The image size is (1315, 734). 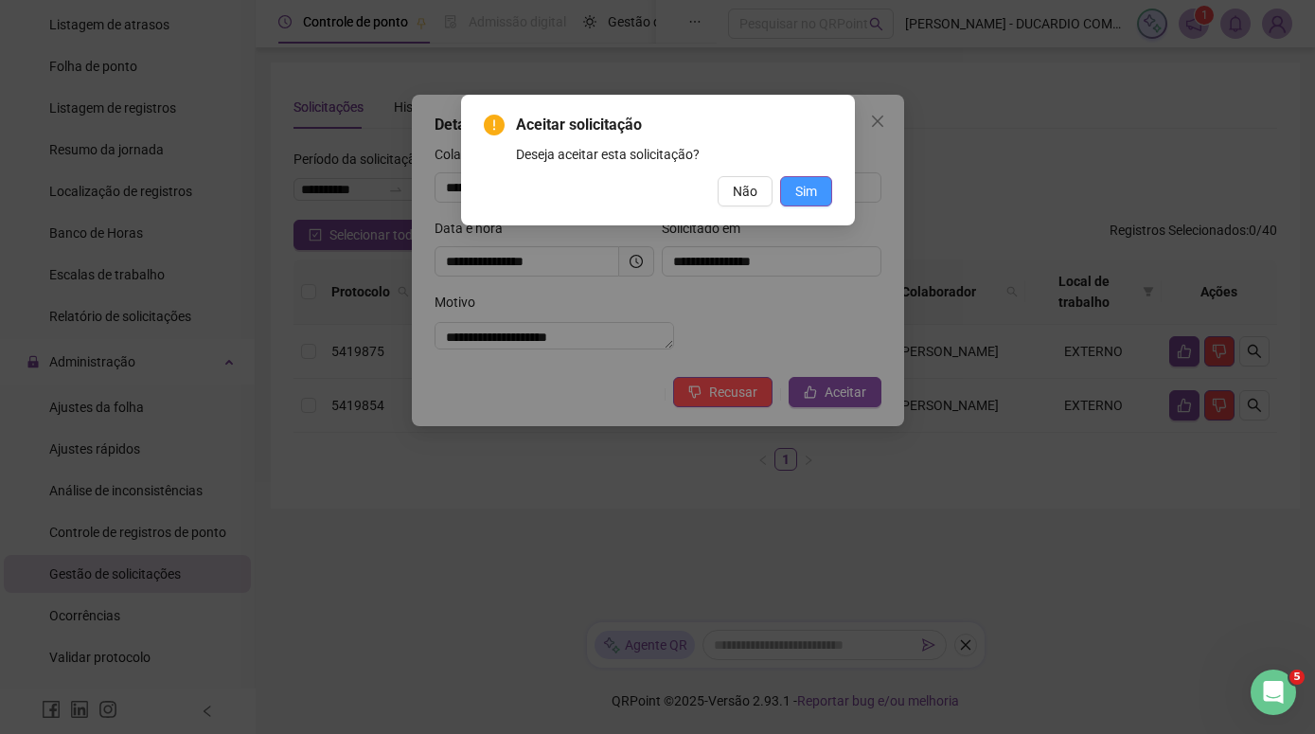 What do you see at coordinates (806, 191) in the screenshot?
I see `button: Sim` at bounding box center [806, 191].